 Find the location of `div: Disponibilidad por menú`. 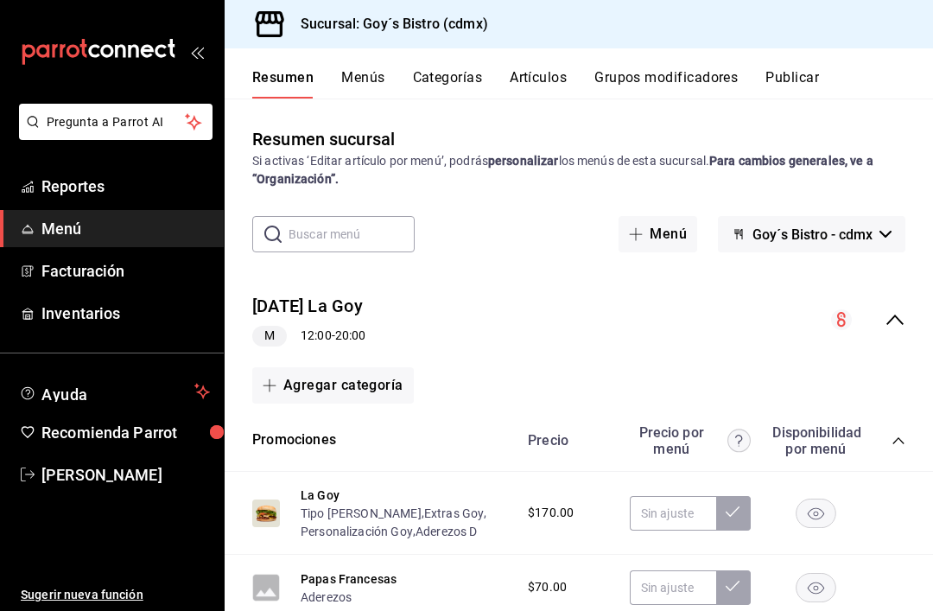

div: Disponibilidad por menú is located at coordinates (816, 441).